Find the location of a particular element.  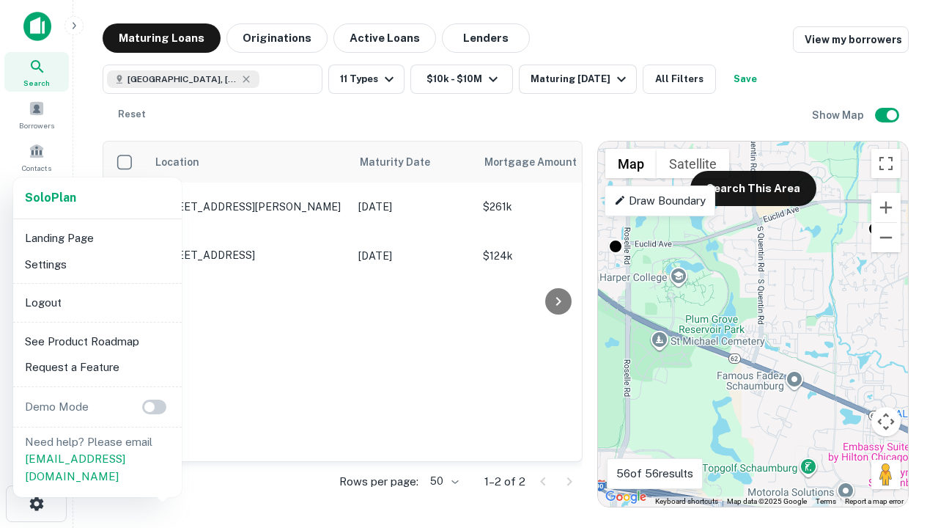

li: Request a Feature is located at coordinates (98, 367).